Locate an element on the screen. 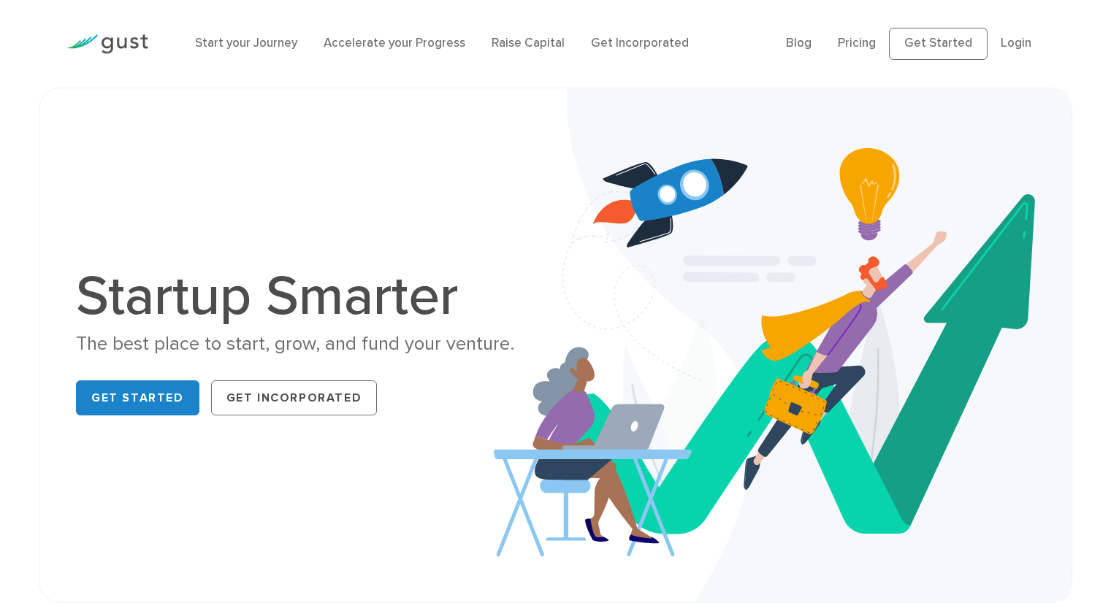 The height and width of the screenshot is (603, 1111). a: Start your Journey is located at coordinates (246, 43).